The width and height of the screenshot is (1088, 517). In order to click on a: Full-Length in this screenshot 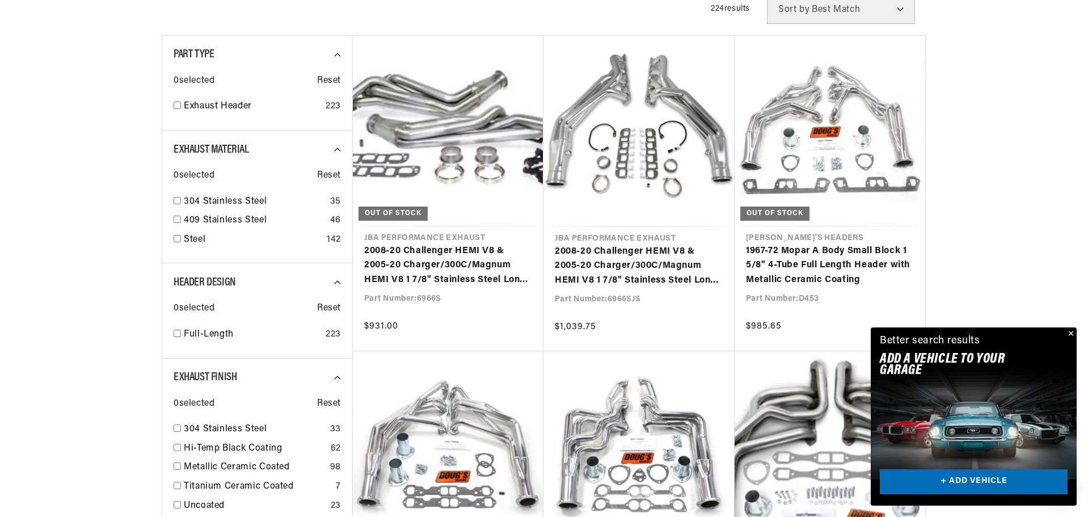, I will do `click(252, 335)`.